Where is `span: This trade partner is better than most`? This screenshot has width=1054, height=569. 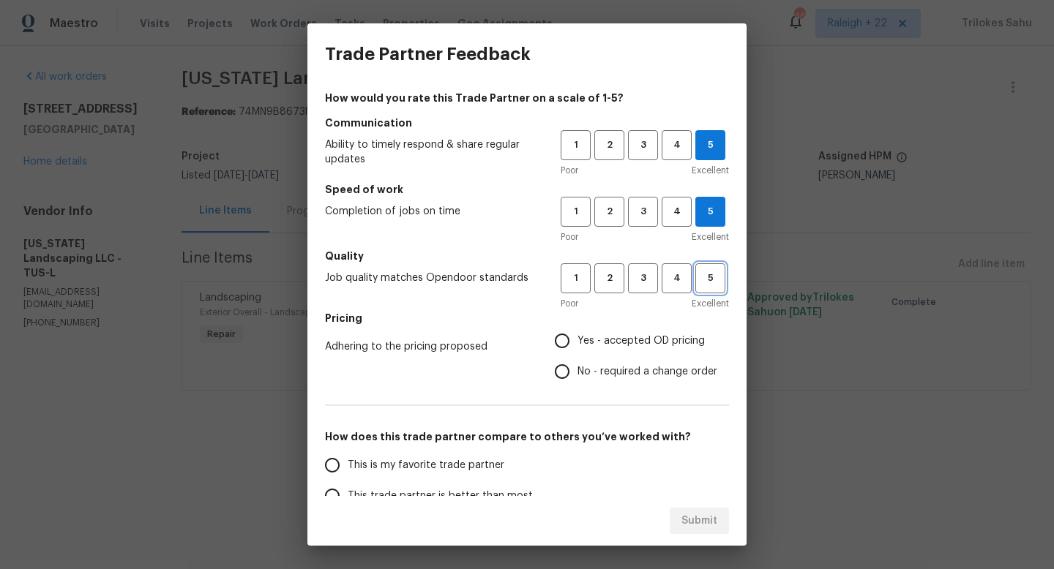
span: This trade partner is better than most is located at coordinates (440, 496).